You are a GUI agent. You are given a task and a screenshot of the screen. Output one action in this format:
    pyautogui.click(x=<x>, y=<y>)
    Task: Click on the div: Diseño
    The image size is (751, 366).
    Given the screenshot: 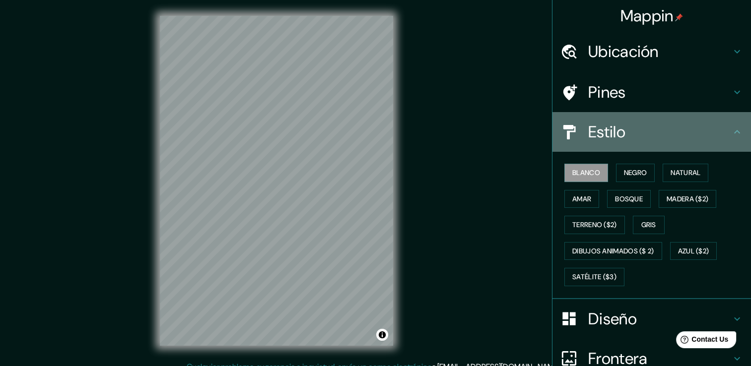 What is the action you would take?
    pyautogui.click(x=651, y=319)
    